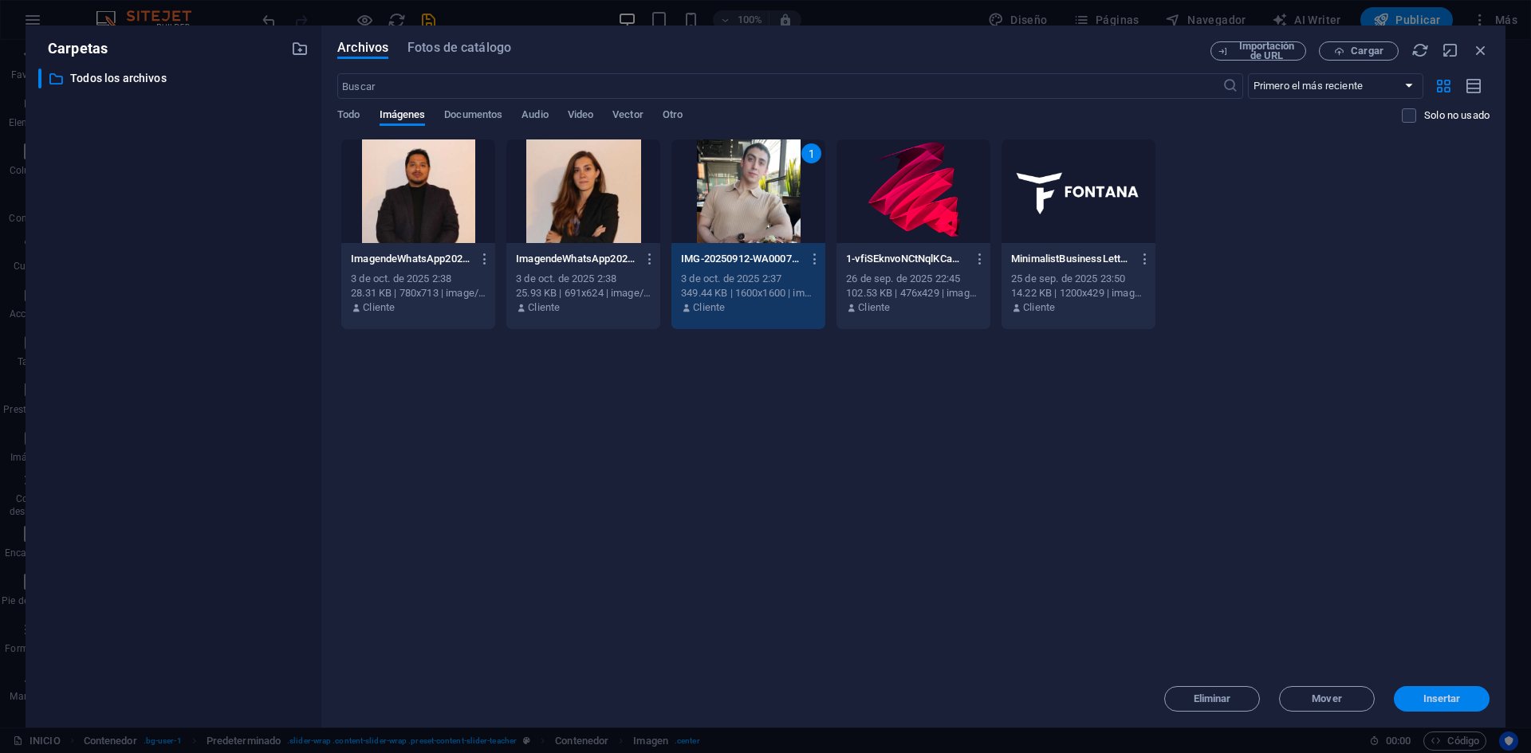 Image resolution: width=1531 pixels, height=753 pixels. Describe the element at coordinates (748, 279) in the screenshot. I see `div: 3 de oct. de 2025 2:37` at that location.